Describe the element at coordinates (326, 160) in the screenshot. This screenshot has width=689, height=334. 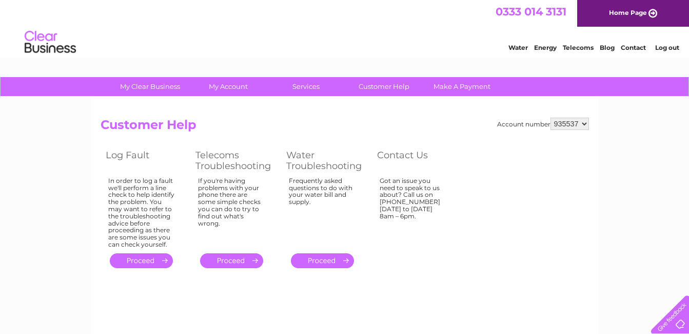
I see `th: Water Troubleshooting` at that location.